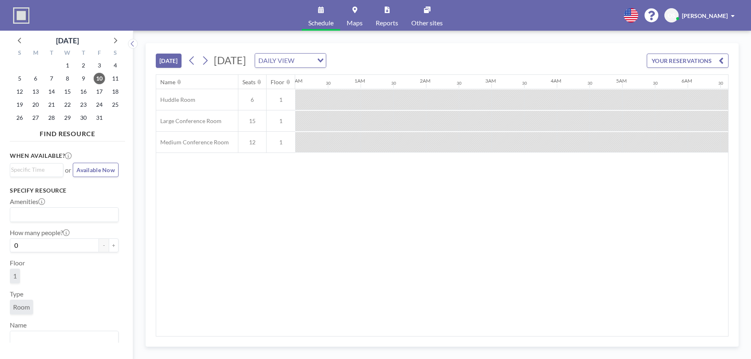 The height and width of the screenshot is (359, 751). What do you see at coordinates (99, 105) in the screenshot?
I see `span: Friday, October 24, 2025` at bounding box center [99, 105].